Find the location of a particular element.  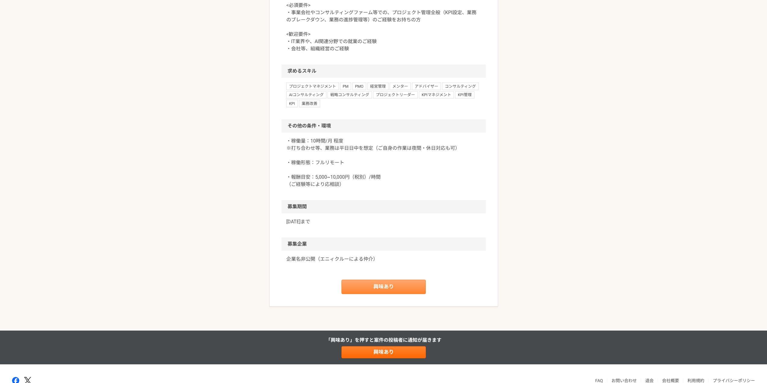

h2: 募集期間 is located at coordinates (384, 207).